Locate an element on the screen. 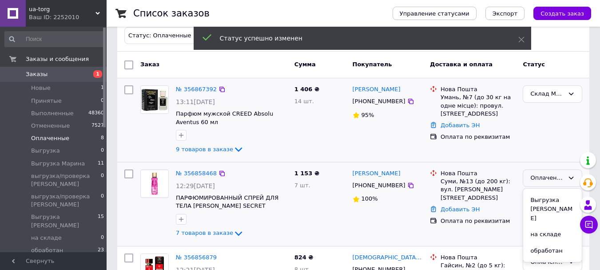  li: на складе is located at coordinates (552, 234).